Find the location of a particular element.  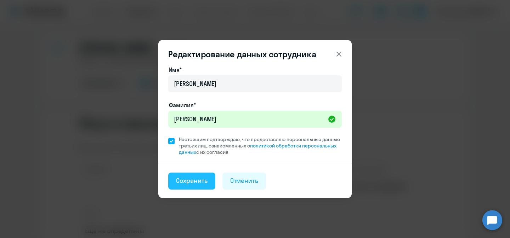

a: политикой обработки персональных данных is located at coordinates (258, 149).